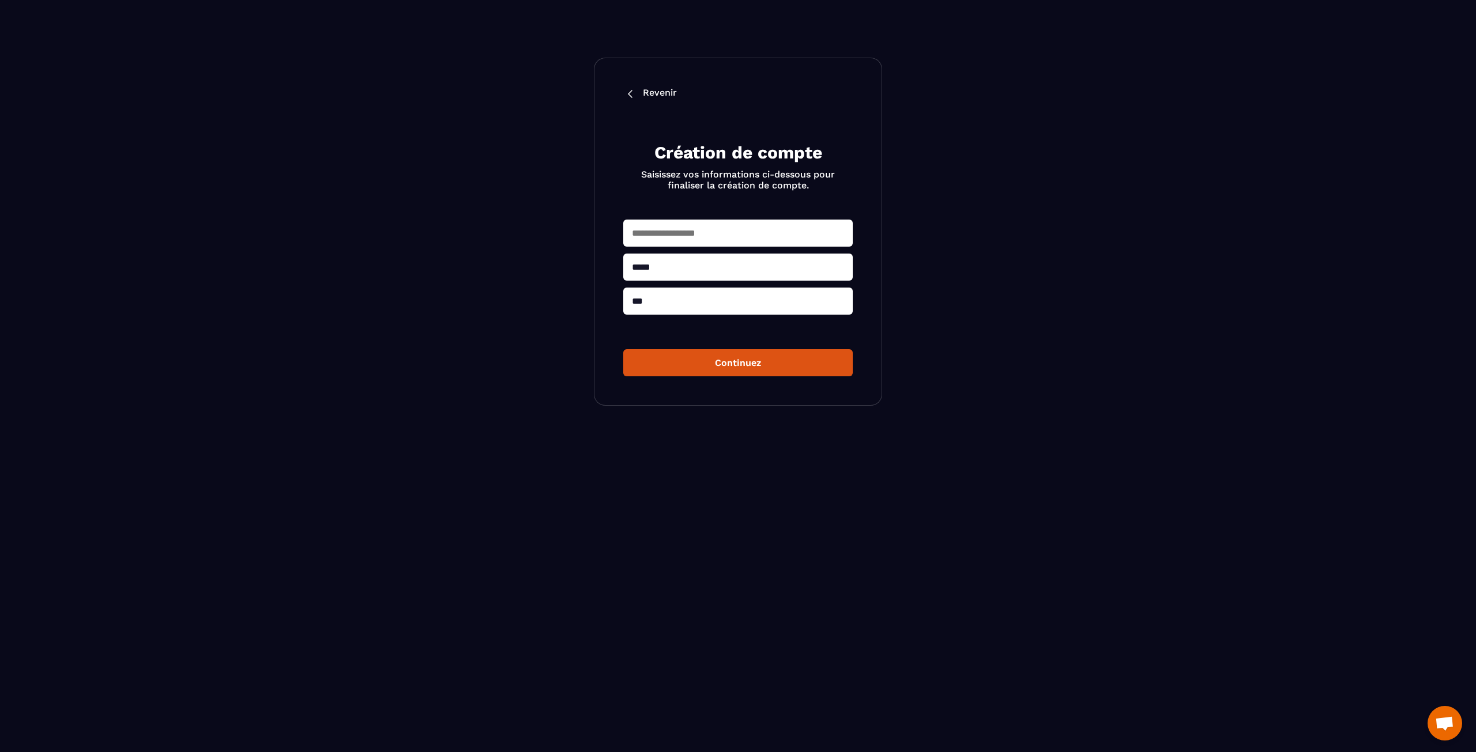 The width and height of the screenshot is (1476, 752). Describe the element at coordinates (659, 94) in the screenshot. I see `p: Revenir` at that location.